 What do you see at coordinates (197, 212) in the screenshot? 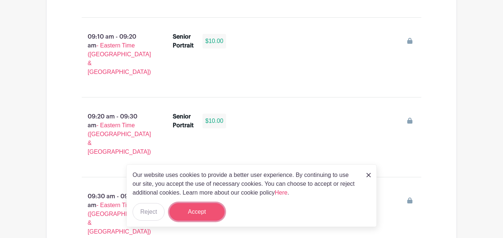
I see `button: Accept` at bounding box center [197, 212].